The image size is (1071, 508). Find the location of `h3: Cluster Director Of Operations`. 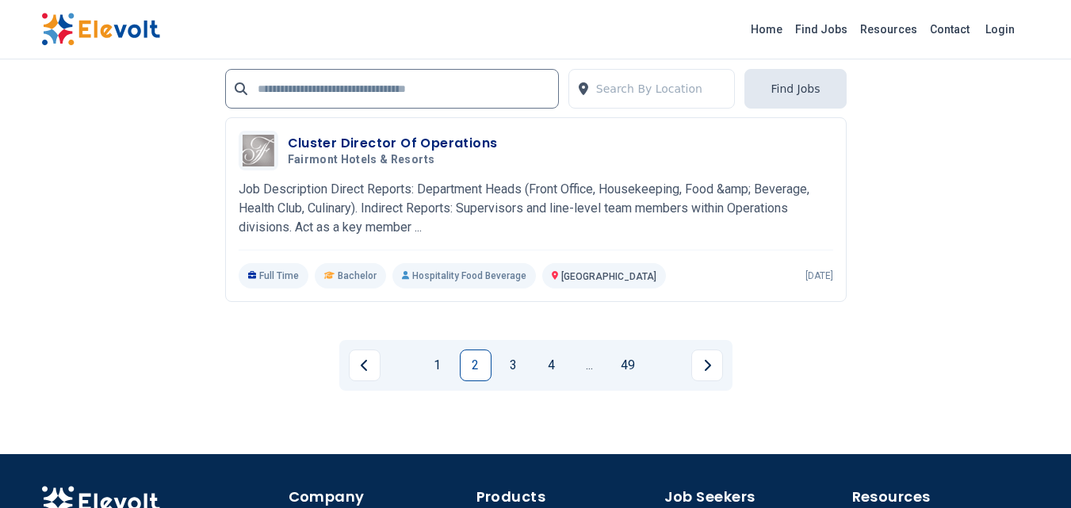

h3: Cluster Director Of Operations is located at coordinates (392, 144).